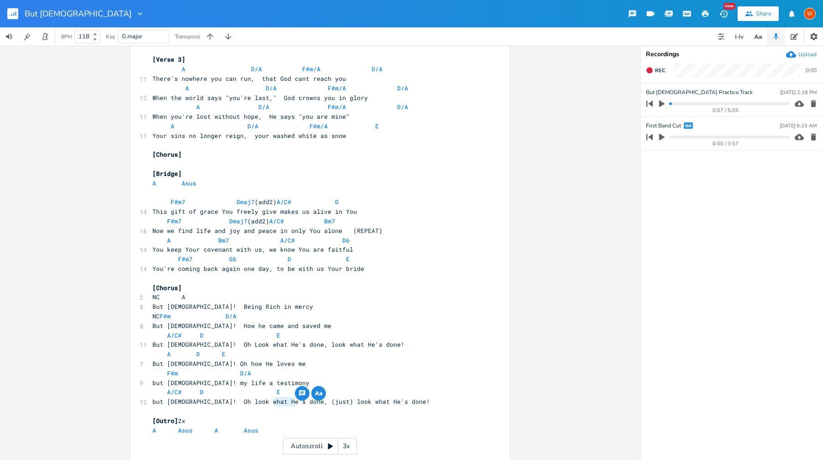 This screenshot has height=460, width=823. Describe the element at coordinates (759, 14) in the screenshot. I see `button: Share` at that location.